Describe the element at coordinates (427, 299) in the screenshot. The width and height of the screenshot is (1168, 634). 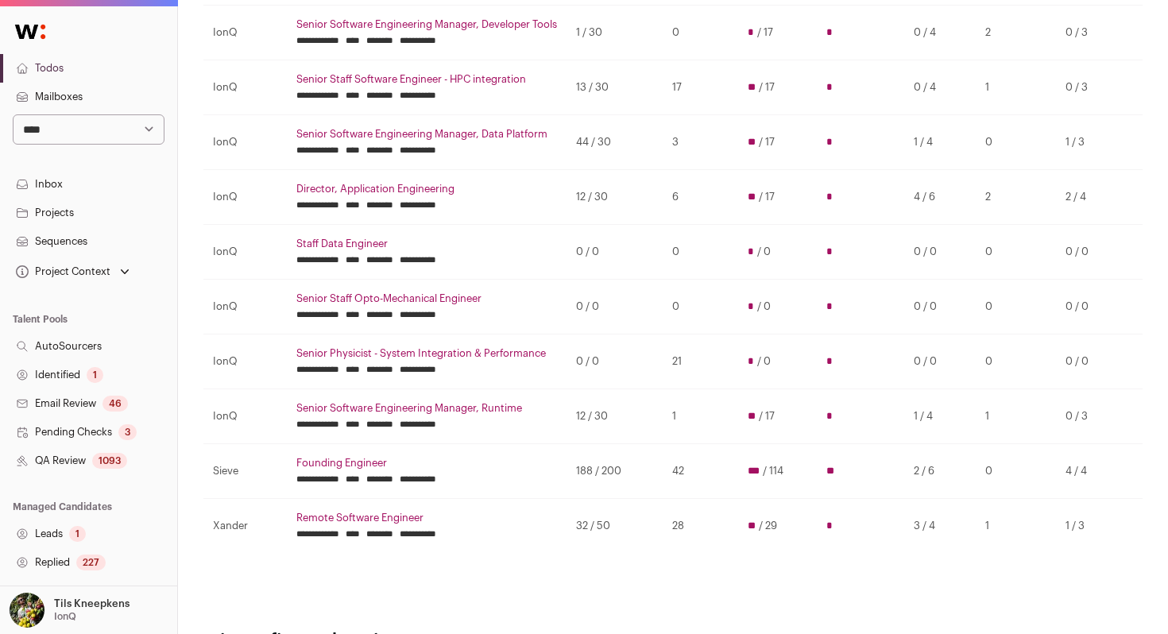
I see `a: Senior Staff Opto-Mechanical Engineer` at that location.